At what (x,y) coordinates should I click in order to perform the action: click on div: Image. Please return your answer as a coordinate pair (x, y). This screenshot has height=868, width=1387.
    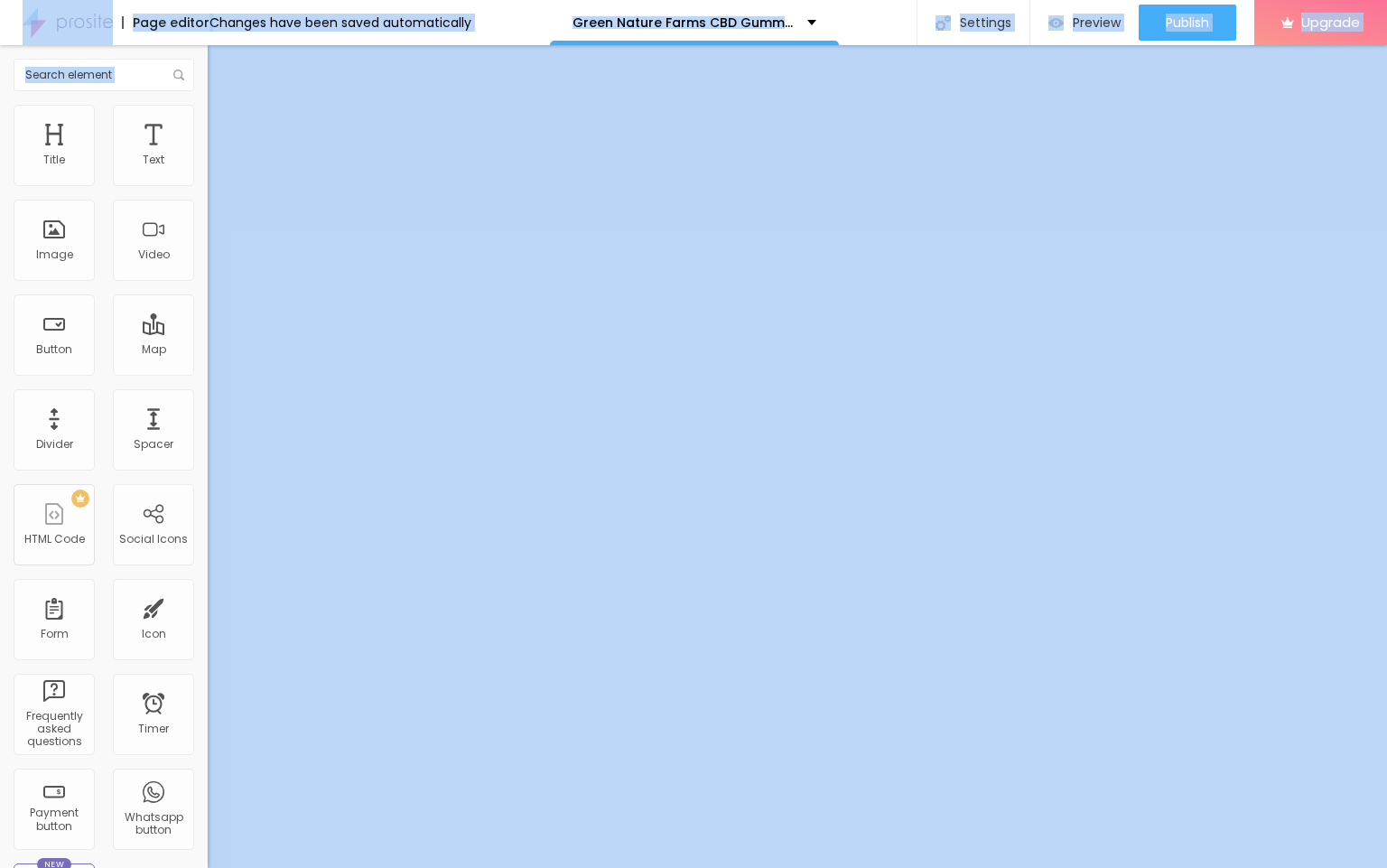
    Looking at the image, I should click on (54, 255).